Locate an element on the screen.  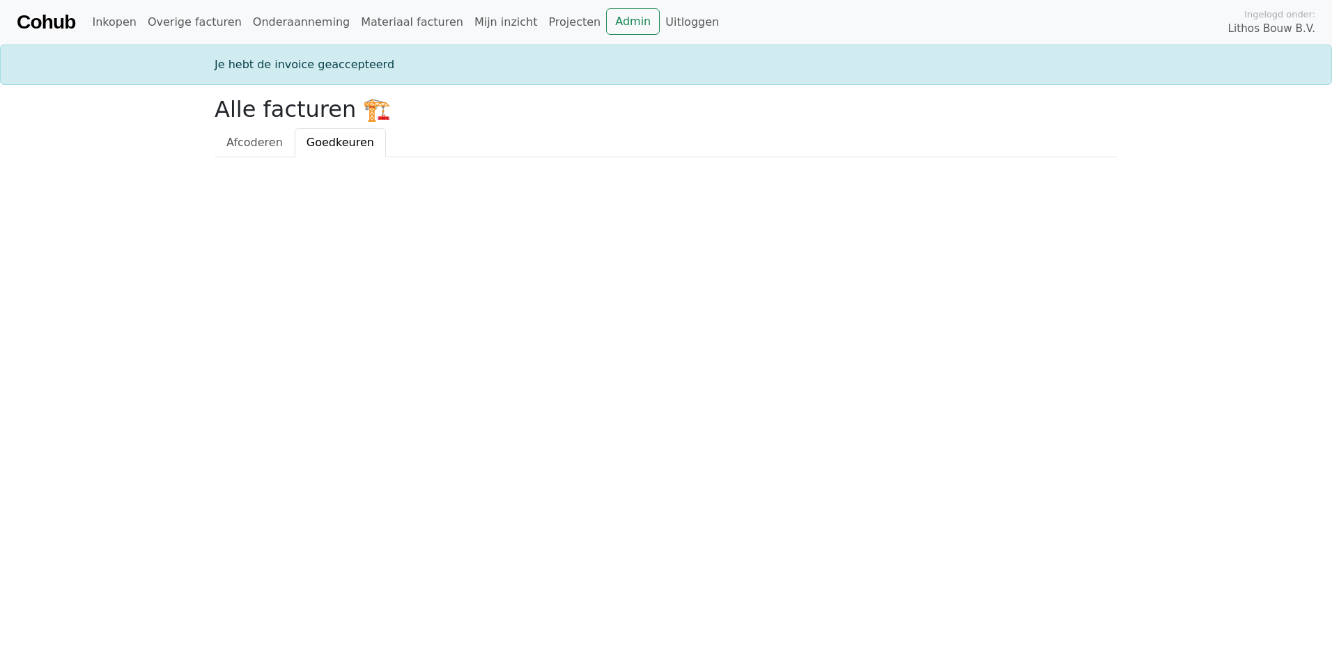
a: Uitloggen is located at coordinates (692, 22).